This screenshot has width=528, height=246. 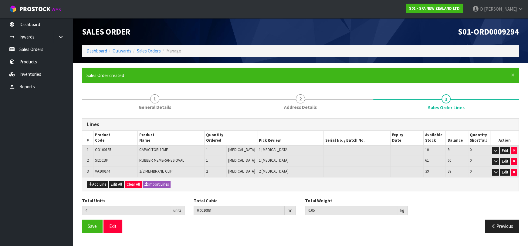 What do you see at coordinates (103, 171) in the screenshot?
I see `span: VA100144` at bounding box center [103, 171].